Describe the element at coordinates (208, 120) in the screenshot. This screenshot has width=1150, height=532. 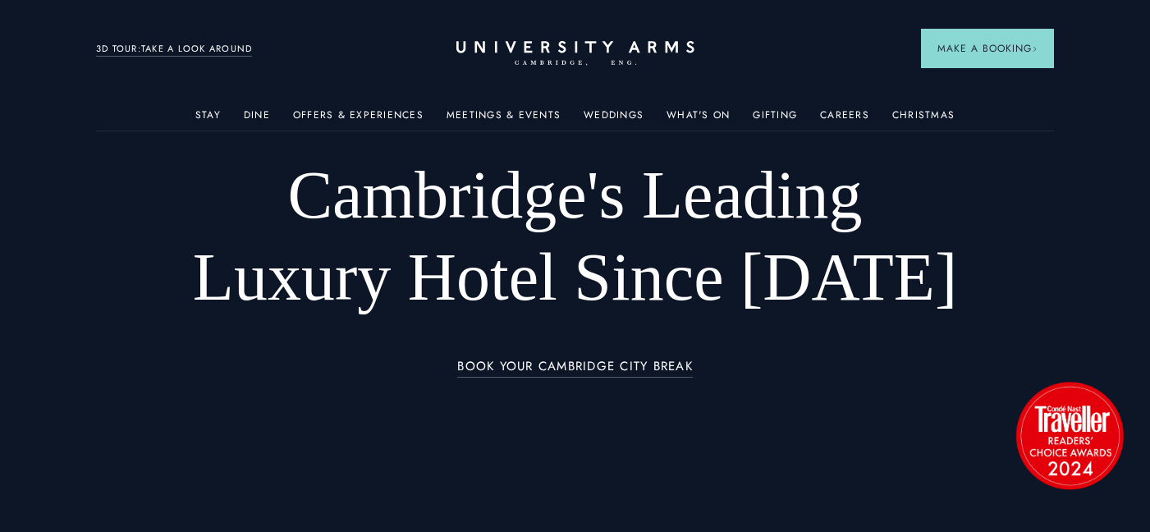
I see `a: Stay` at that location.